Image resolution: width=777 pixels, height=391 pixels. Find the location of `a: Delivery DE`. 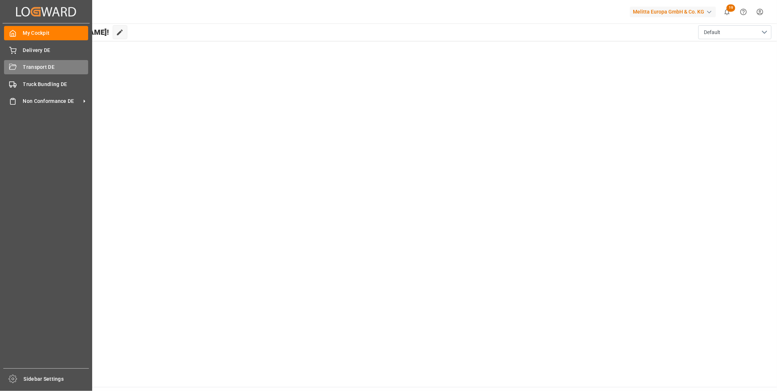

a: Delivery DE is located at coordinates (46, 50).